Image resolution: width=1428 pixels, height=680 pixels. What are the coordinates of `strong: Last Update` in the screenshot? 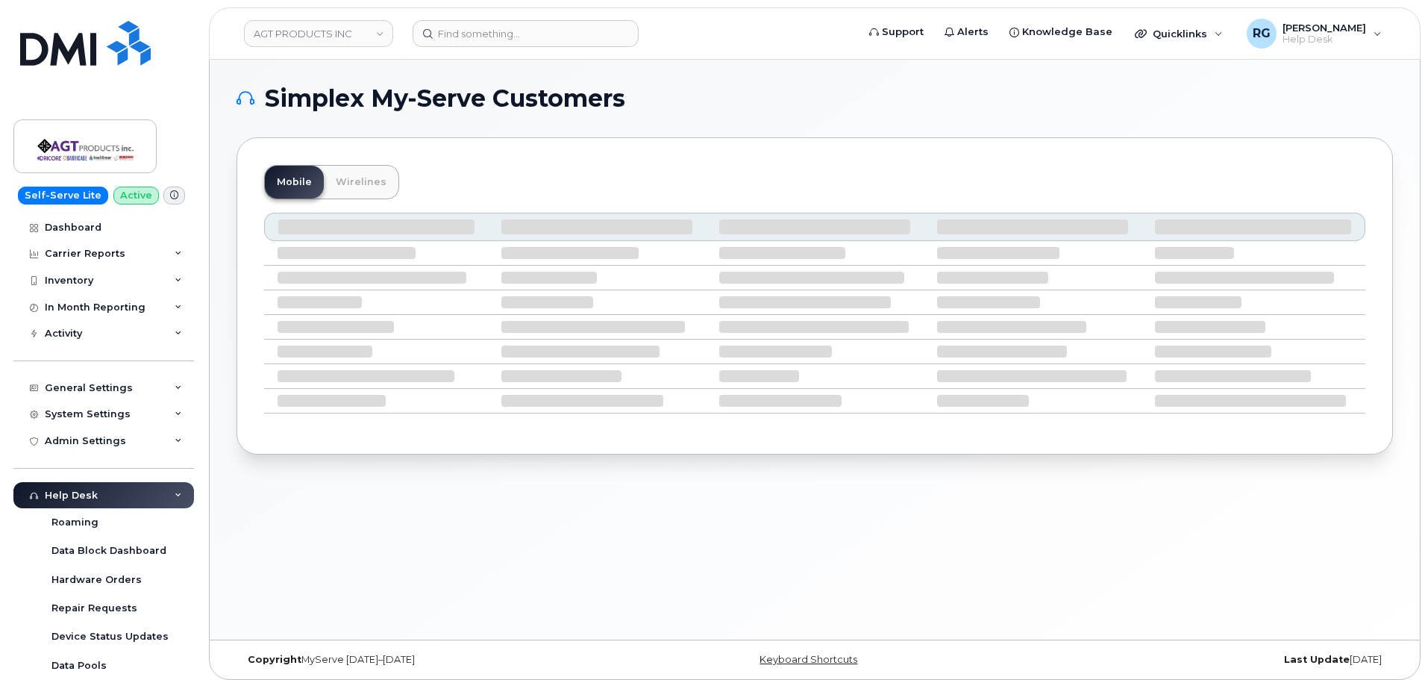 It's located at (1317, 659).